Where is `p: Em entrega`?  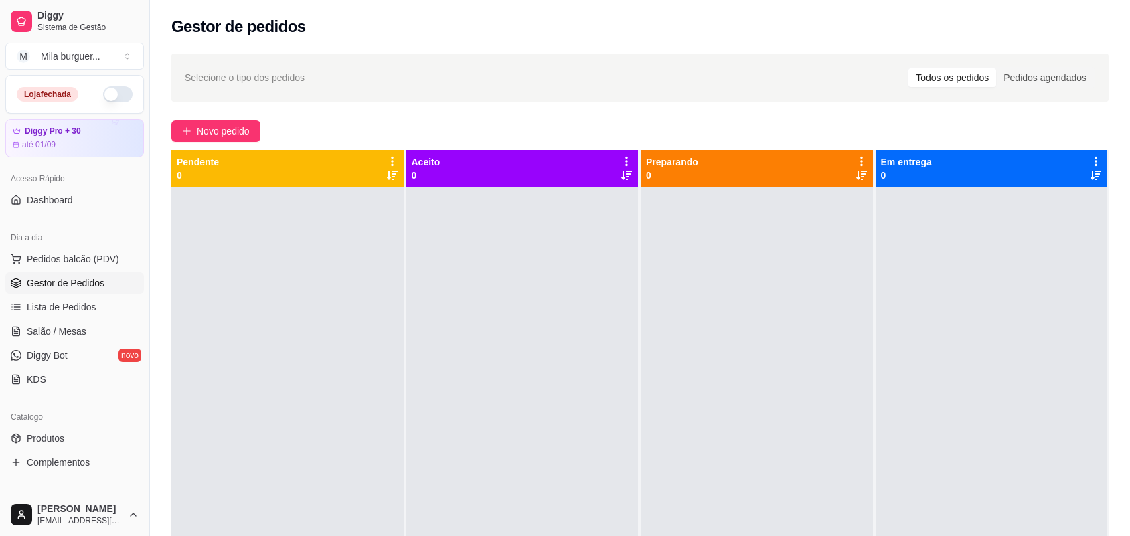
p: Em entrega is located at coordinates (906, 162).